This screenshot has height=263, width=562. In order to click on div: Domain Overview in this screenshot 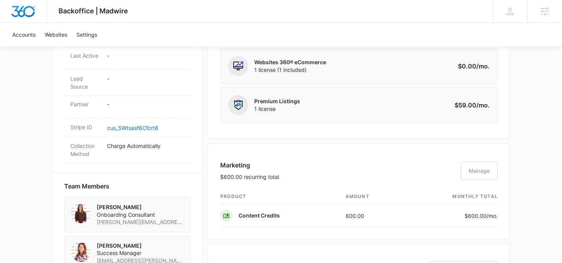, I will do `click(49, 47)`.